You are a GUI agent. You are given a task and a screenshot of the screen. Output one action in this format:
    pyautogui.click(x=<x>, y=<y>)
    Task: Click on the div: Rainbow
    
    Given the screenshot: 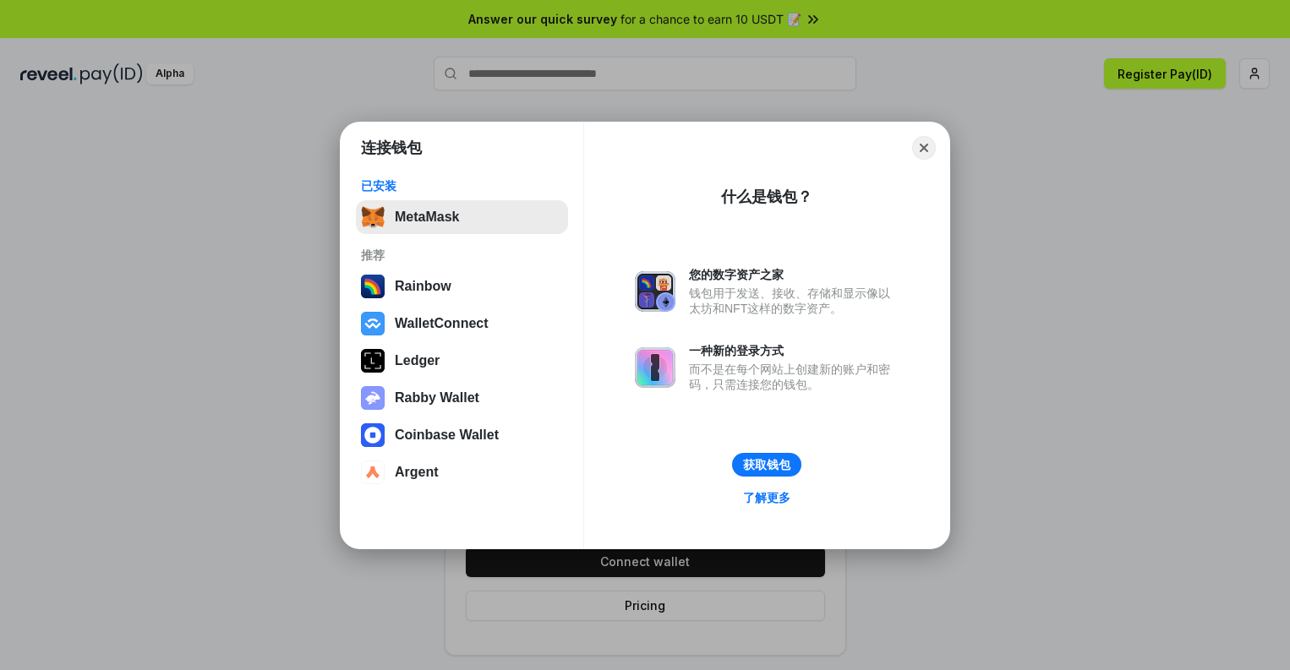 What is the action you would take?
    pyautogui.click(x=423, y=287)
    